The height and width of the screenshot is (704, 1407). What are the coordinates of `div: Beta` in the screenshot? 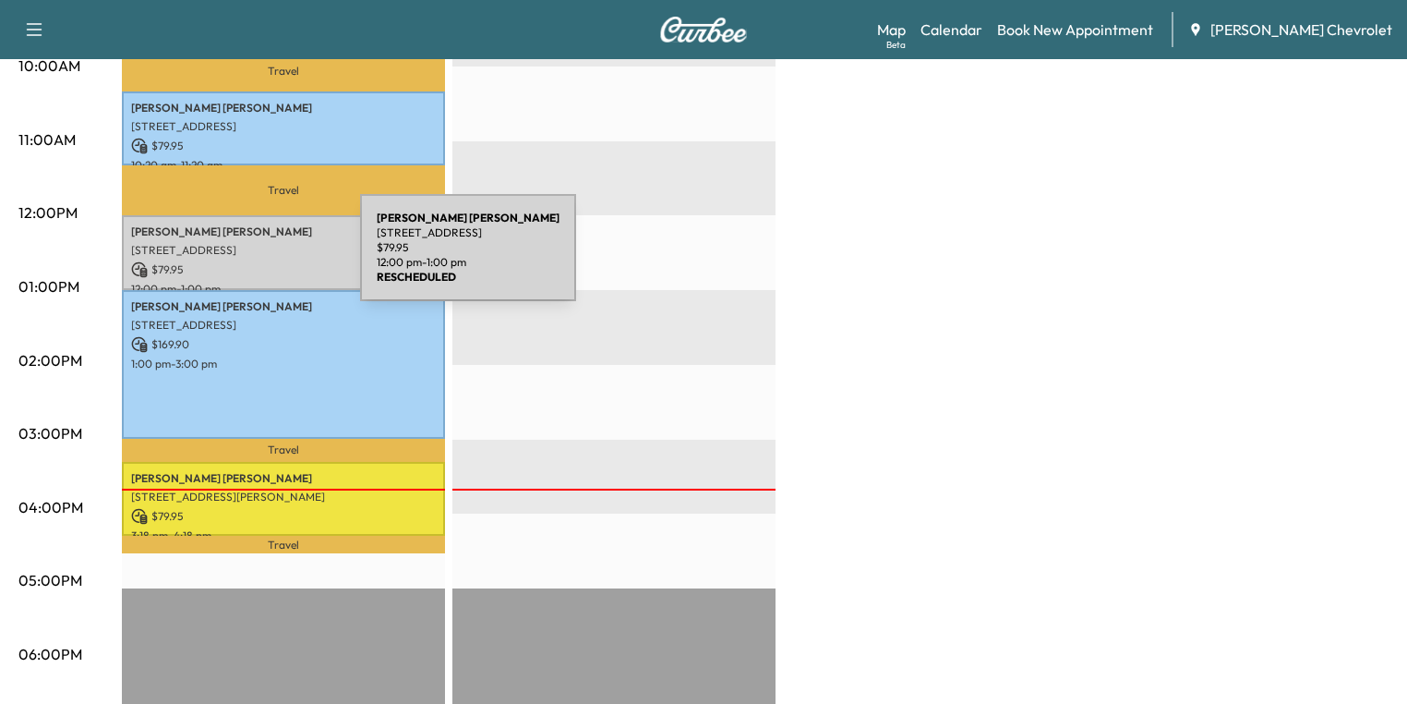 It's located at (896, 44).